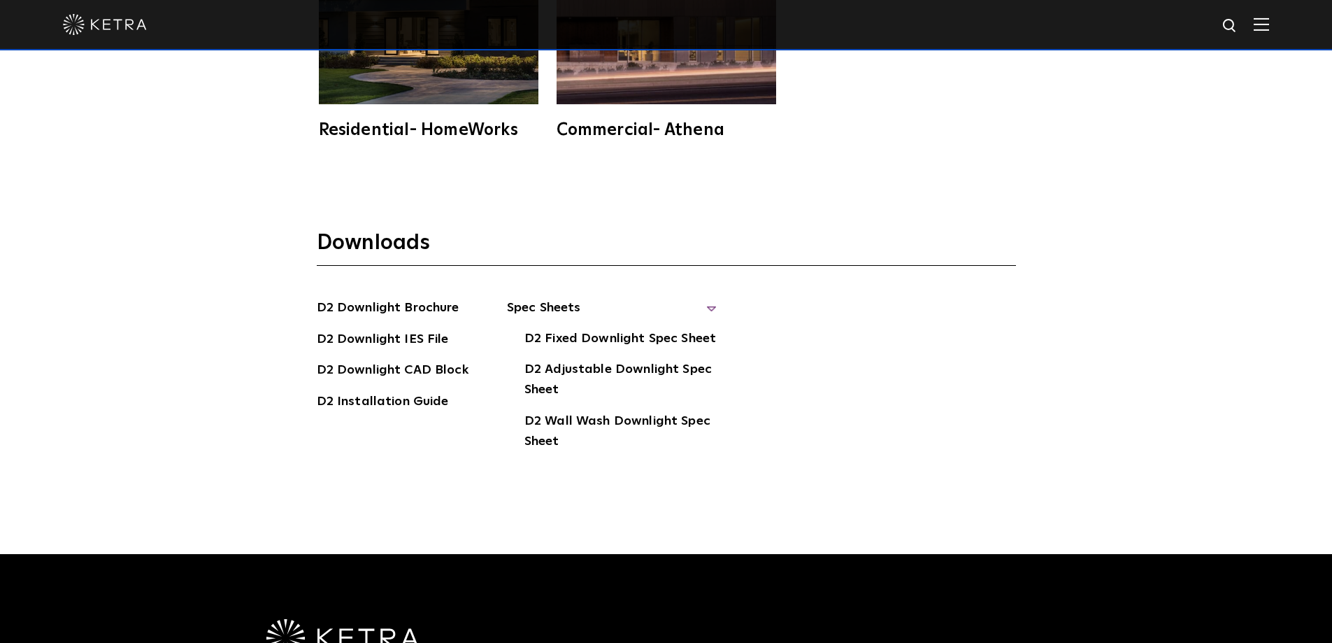  I want to click on span: Spec Sheets, so click(612, 313).